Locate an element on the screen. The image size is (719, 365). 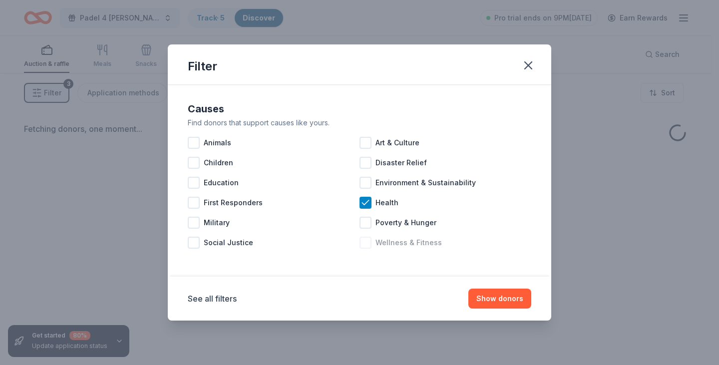
button: Show donors is located at coordinates (500, 299).